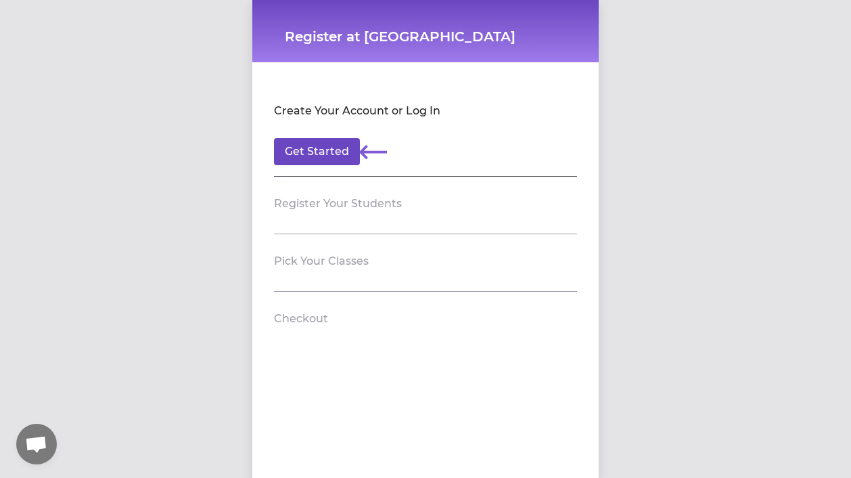 This screenshot has height=478, width=851. Describe the element at coordinates (357, 111) in the screenshot. I see `h2: Create Your Account or Log In` at that location.